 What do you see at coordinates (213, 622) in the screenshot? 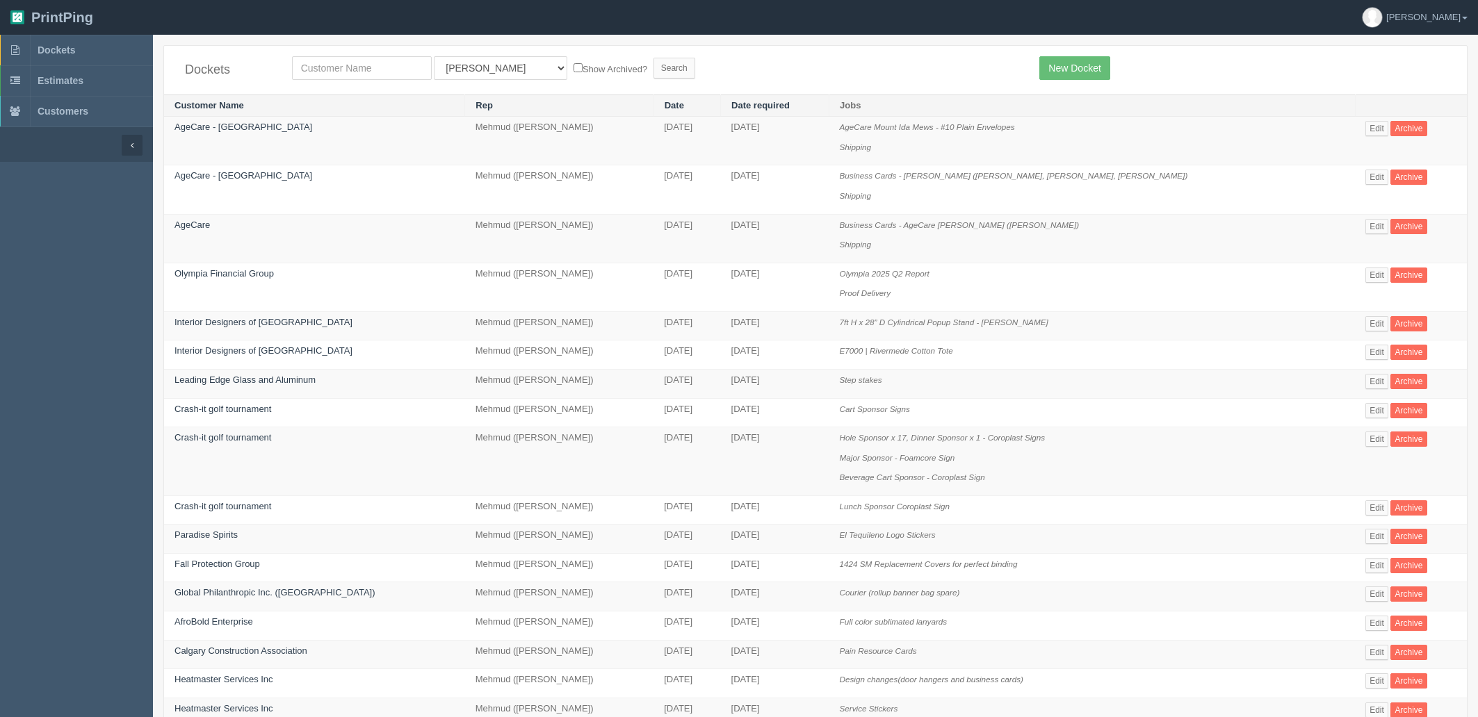
I see `a: AfroBold Enterprise` at bounding box center [213, 622].